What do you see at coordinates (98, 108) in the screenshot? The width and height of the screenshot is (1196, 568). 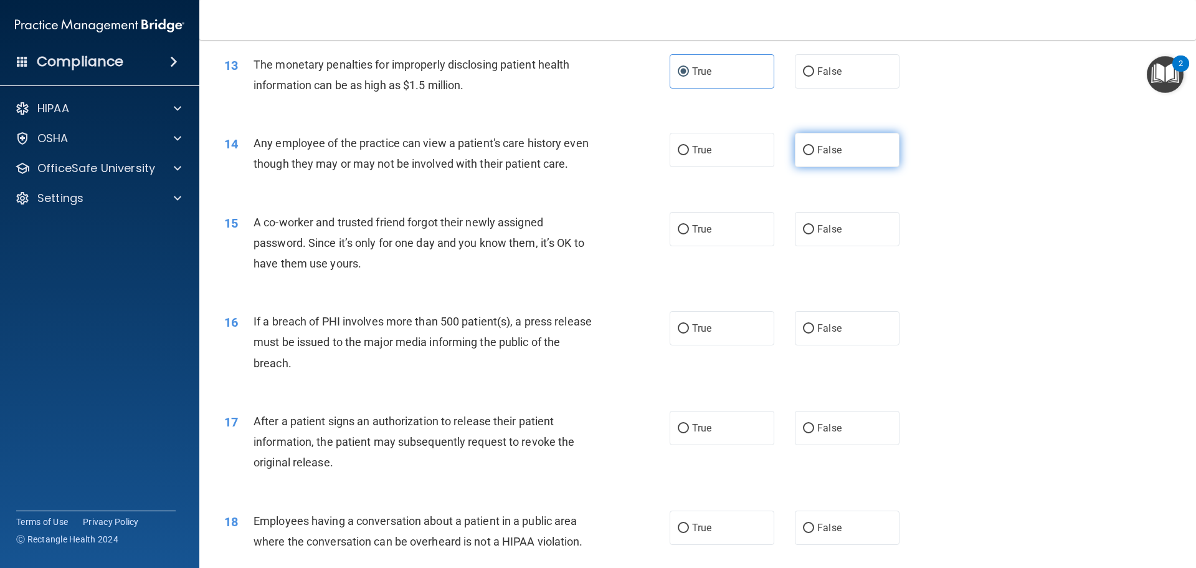 I see `a: HIPAA` at bounding box center [98, 108].